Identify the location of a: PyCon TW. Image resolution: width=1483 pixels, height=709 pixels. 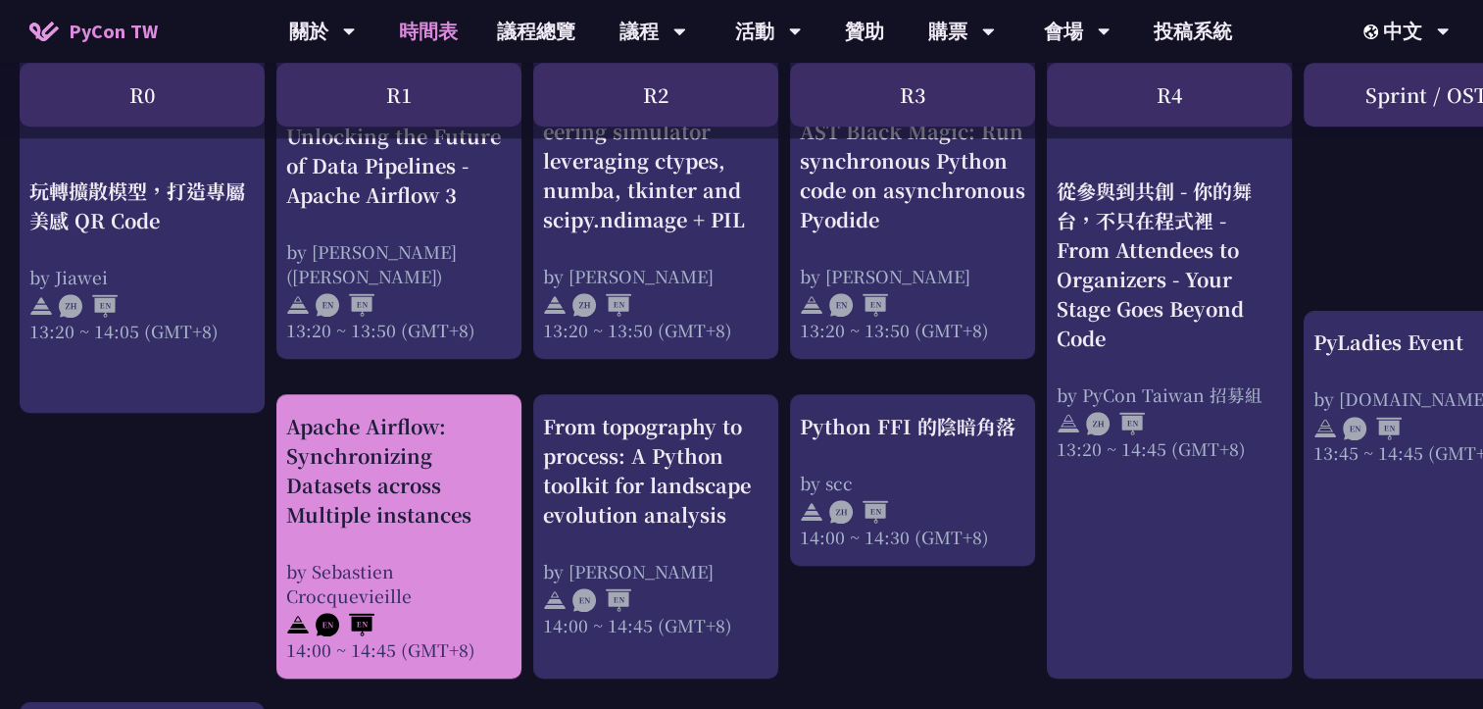
(93, 31).